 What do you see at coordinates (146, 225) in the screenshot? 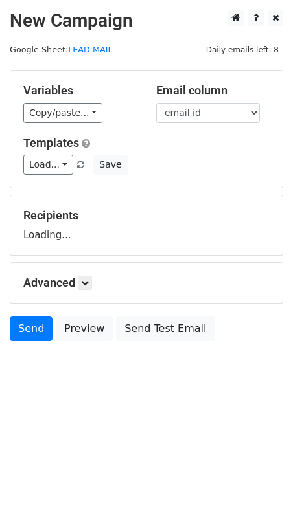
I see `div: Loading...` at bounding box center [146, 225].